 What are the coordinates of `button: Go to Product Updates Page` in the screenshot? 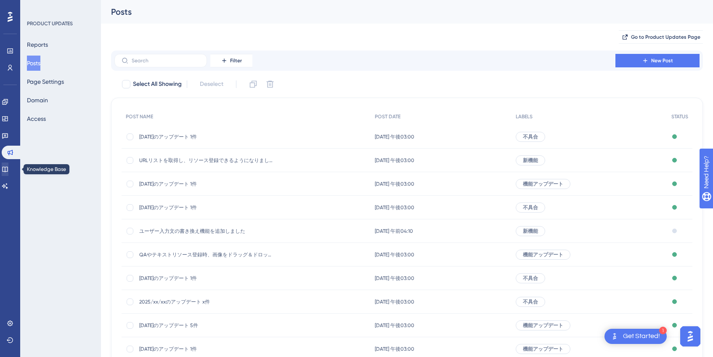 It's located at (661, 37).